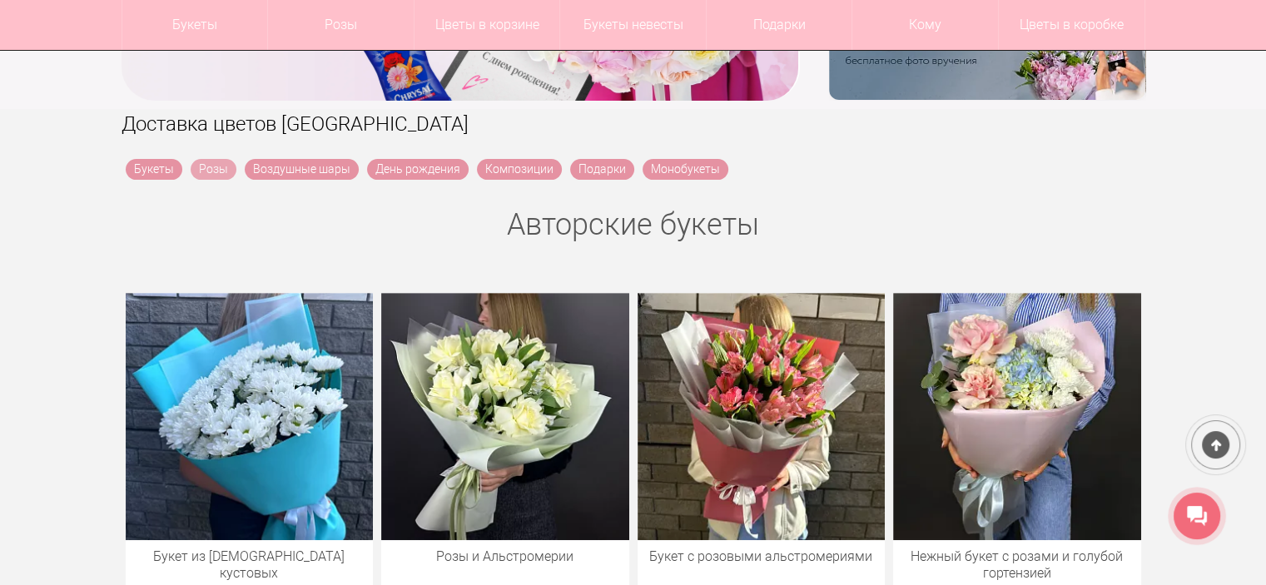 The width and height of the screenshot is (1266, 585). Describe the element at coordinates (213, 169) in the screenshot. I see `a: Розы` at that location.